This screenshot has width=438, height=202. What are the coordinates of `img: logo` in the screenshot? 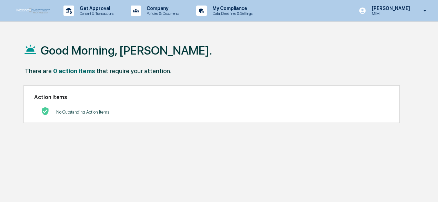 It's located at (33, 11).